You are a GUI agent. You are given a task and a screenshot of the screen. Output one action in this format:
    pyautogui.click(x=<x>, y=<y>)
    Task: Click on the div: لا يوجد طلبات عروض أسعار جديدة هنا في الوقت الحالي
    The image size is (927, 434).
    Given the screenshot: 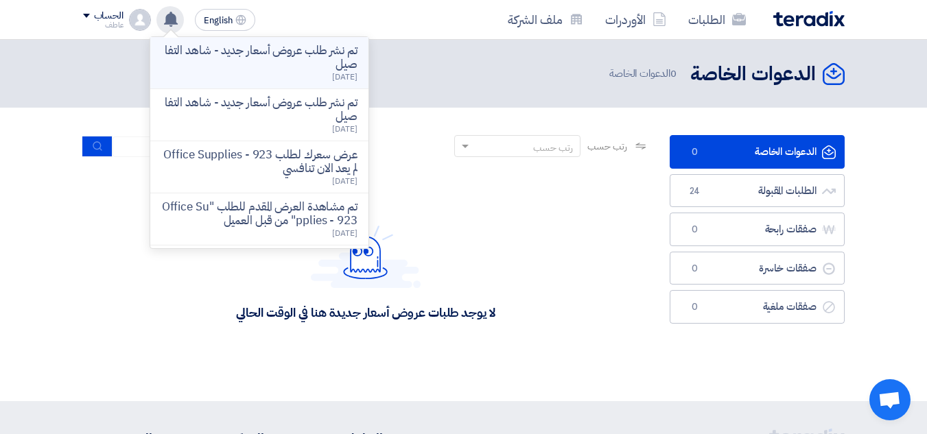 What is the action you would take?
    pyautogui.click(x=365, y=312)
    